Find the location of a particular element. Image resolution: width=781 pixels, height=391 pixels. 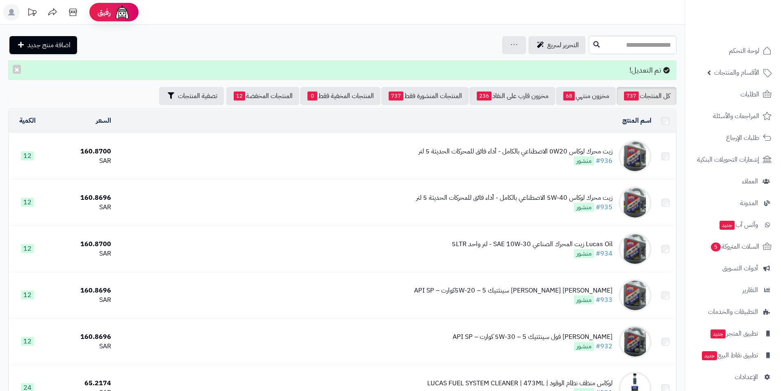

img: زيت محرك لوكاس 5W-40 الاصطناعي بالكامل - أداء فائق للمحركات الحديثة 5 لتر is located at coordinates (635, 203).